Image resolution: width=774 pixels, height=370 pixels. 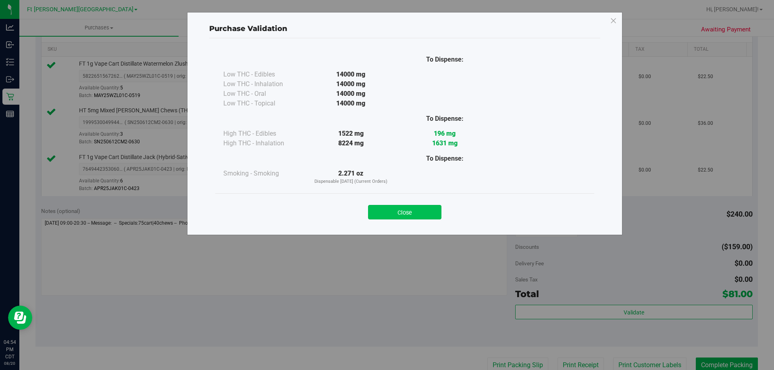 I want to click on div: Low THC - Topical, so click(x=263, y=104).